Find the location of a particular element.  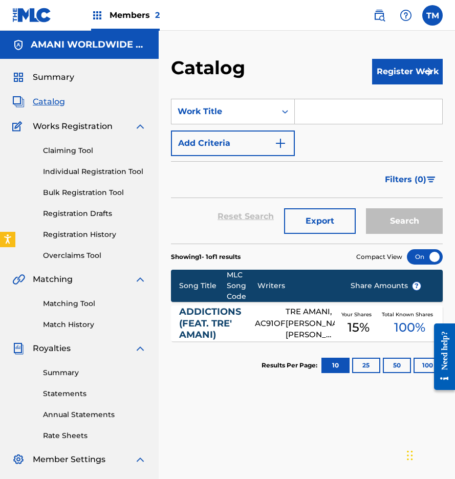

img: Royalties is located at coordinates (18, 348).